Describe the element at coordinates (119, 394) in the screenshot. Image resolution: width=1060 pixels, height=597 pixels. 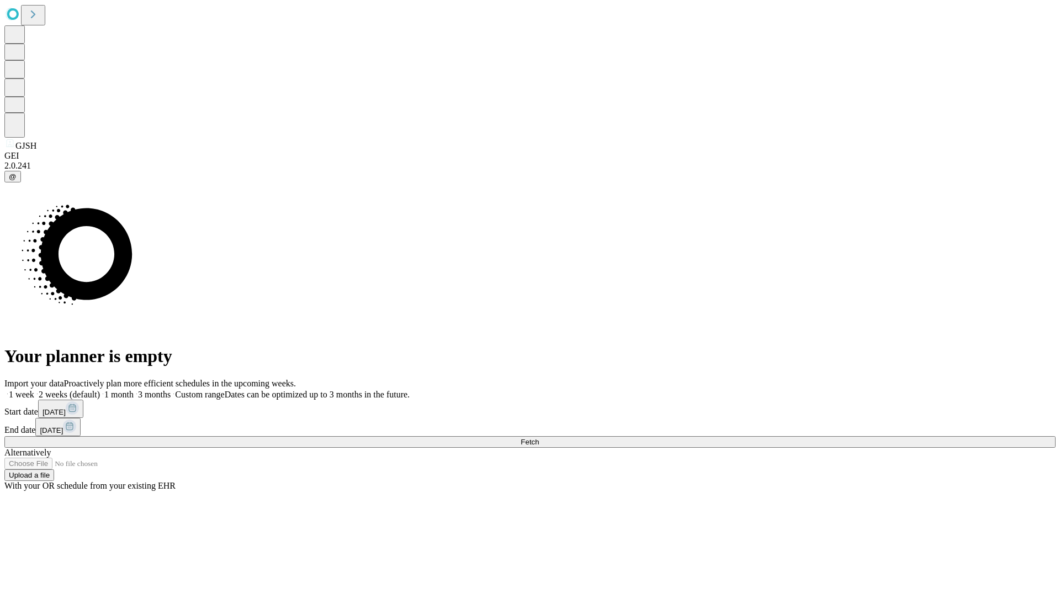
I see `span: 1 month` at that location.